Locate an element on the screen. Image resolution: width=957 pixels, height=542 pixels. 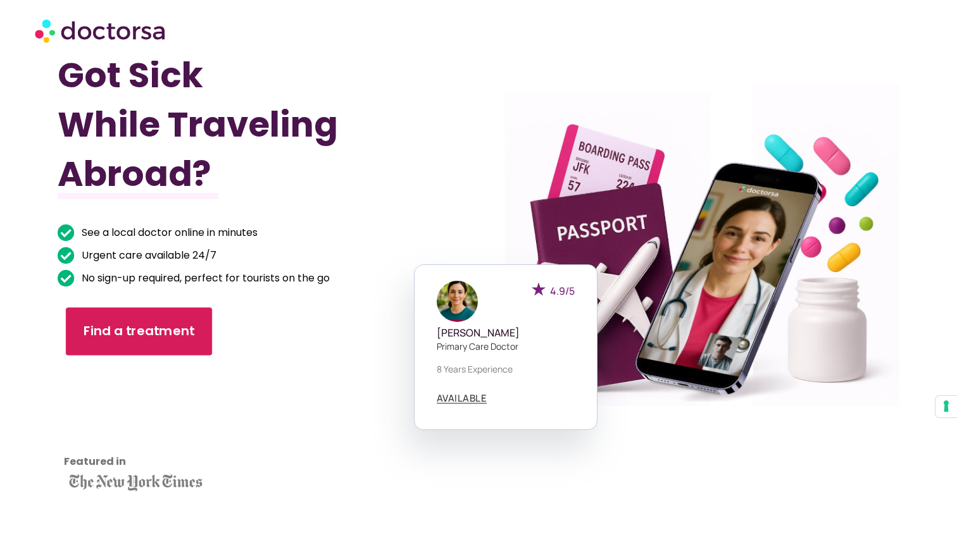
p: Primary care doctor is located at coordinates (505, 346).